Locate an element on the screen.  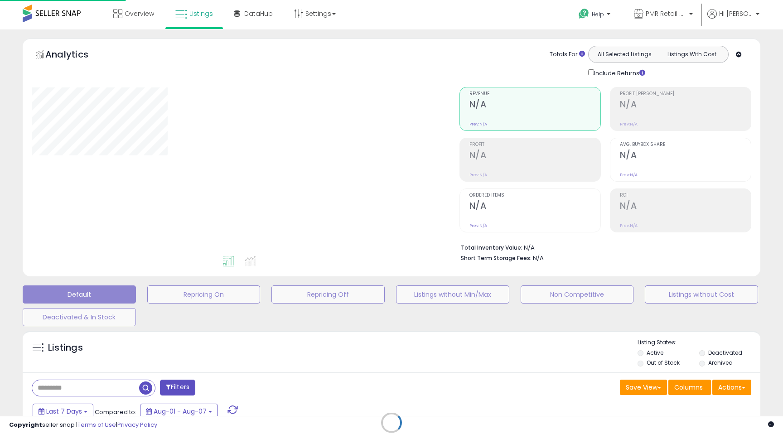
span: Profit is located at coordinates (535, 145).